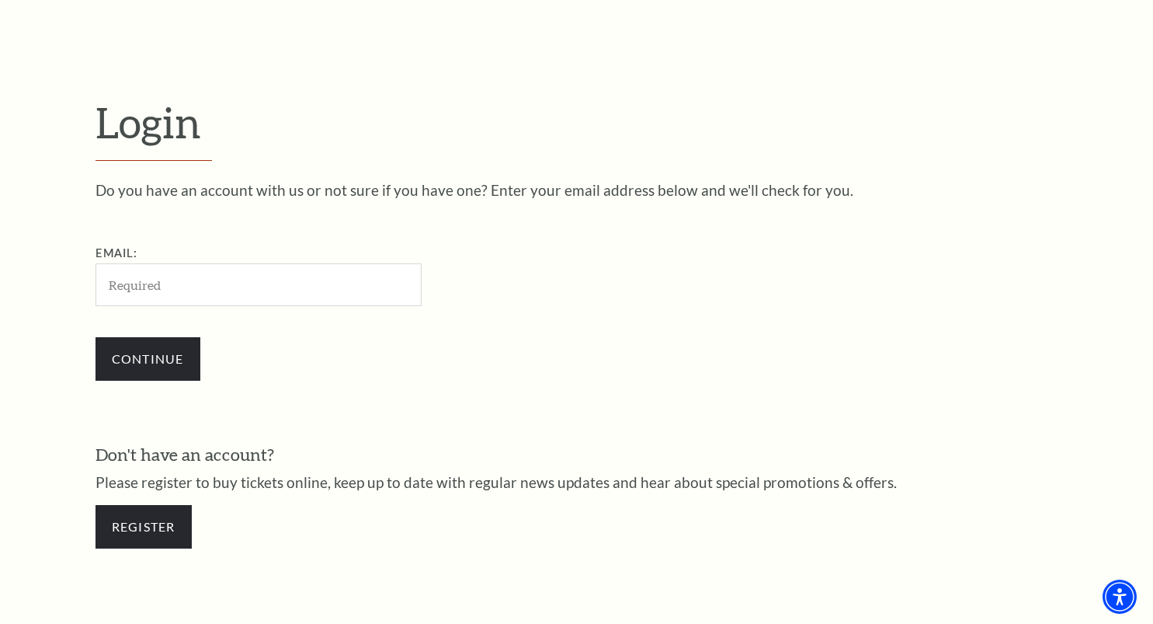 The image size is (1153, 624). I want to click on input: Required, so click(259, 284).